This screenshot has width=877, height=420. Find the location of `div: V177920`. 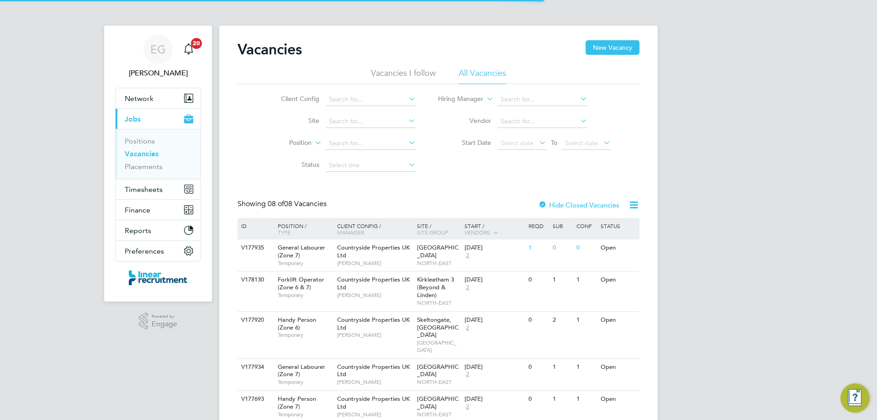

div: V177920 is located at coordinates (255, 320).